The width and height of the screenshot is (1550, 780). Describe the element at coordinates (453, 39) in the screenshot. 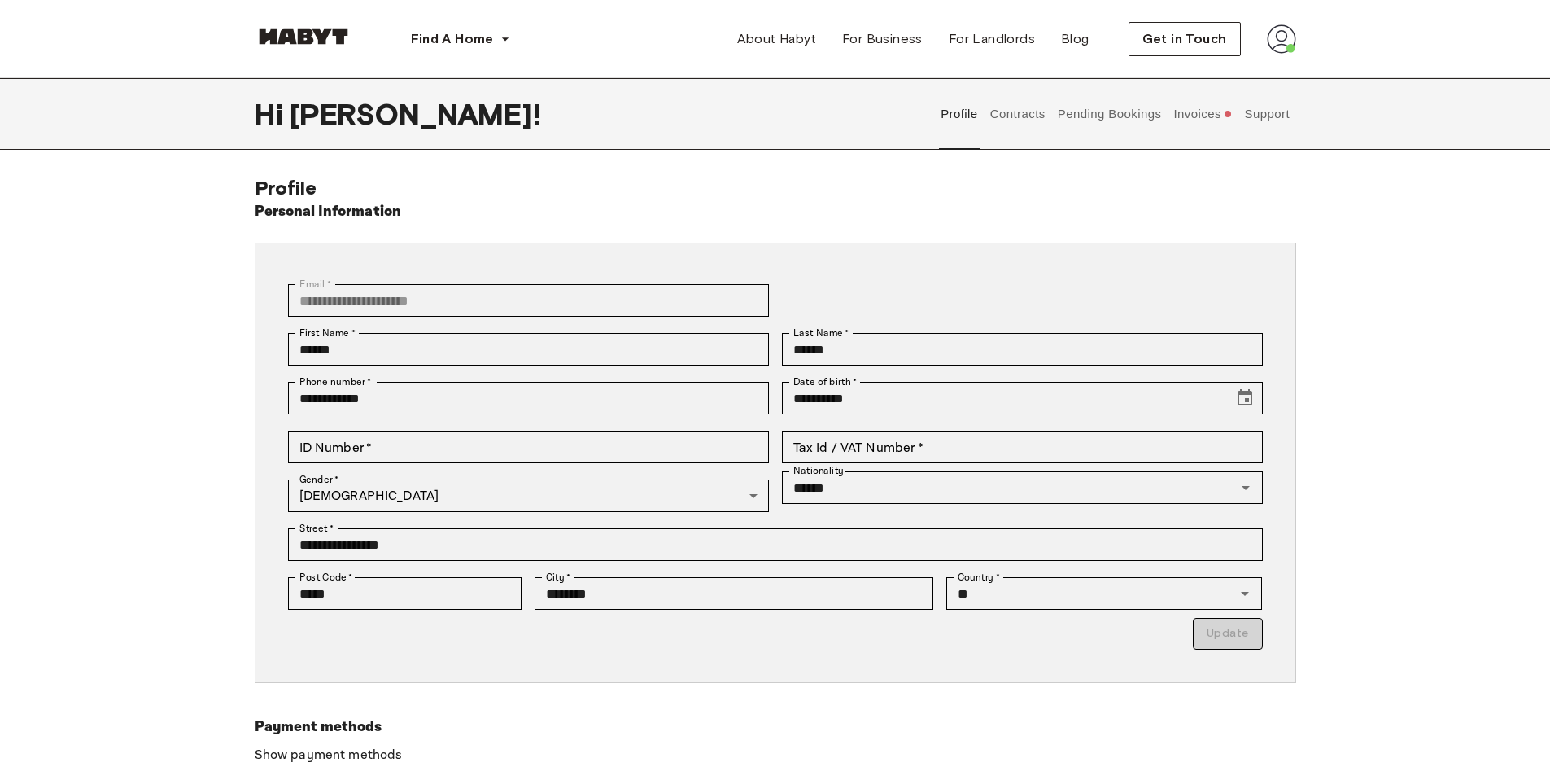

I see `span: Find A Home` at that location.